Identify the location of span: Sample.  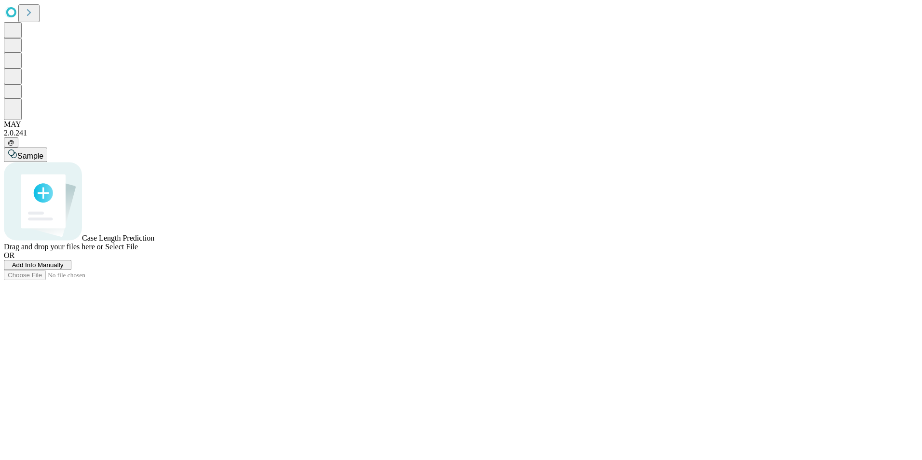
(30, 156).